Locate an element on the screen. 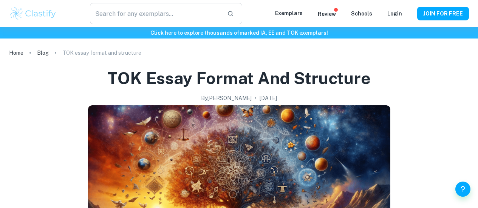 The image size is (478, 208). a: JOIN FOR FREE is located at coordinates (443, 14).